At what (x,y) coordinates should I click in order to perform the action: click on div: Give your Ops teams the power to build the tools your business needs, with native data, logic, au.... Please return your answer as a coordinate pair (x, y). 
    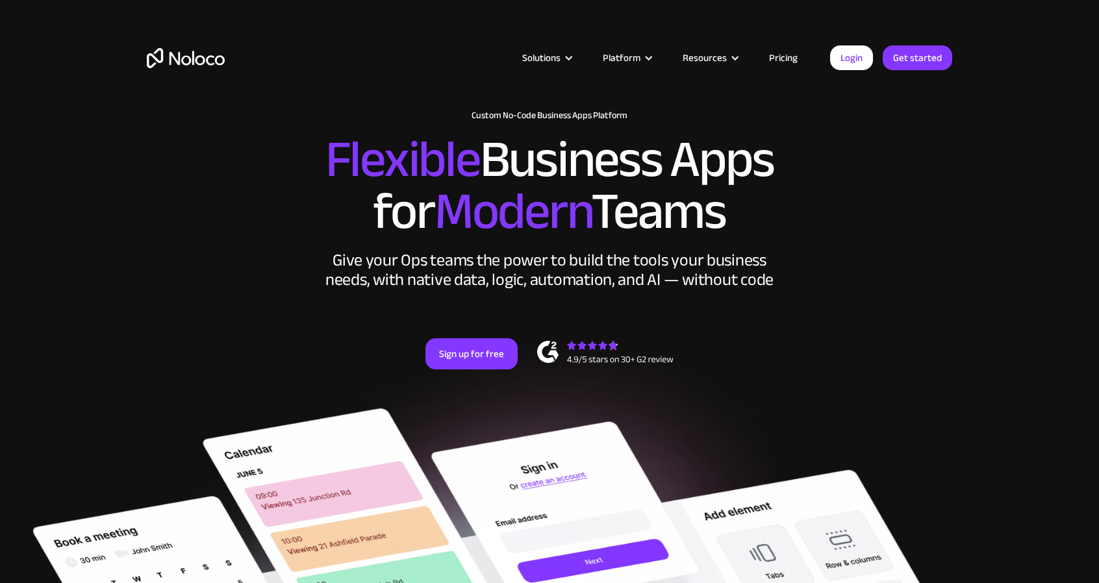
    Looking at the image, I should click on (549, 270).